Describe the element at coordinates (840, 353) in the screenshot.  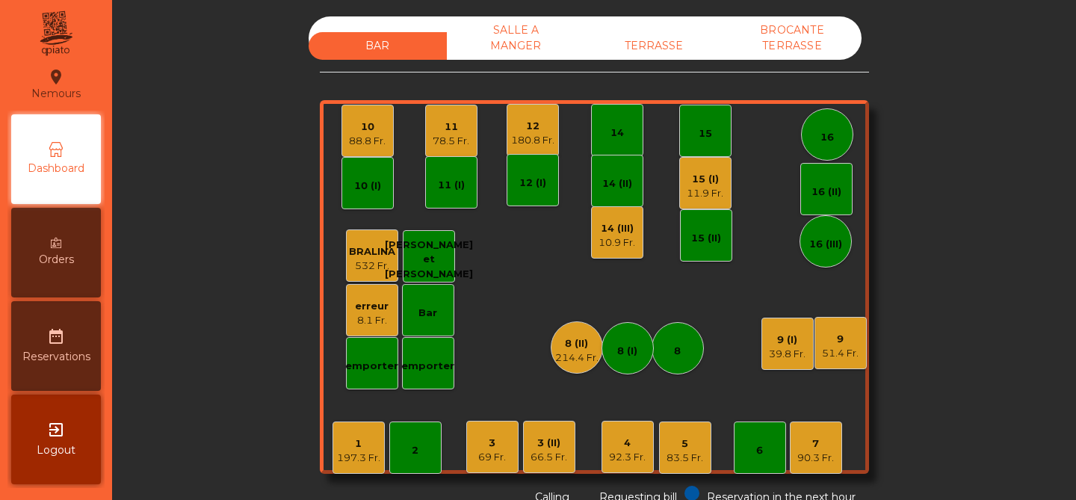
I see `div: 51.4 Fr.` at that location.